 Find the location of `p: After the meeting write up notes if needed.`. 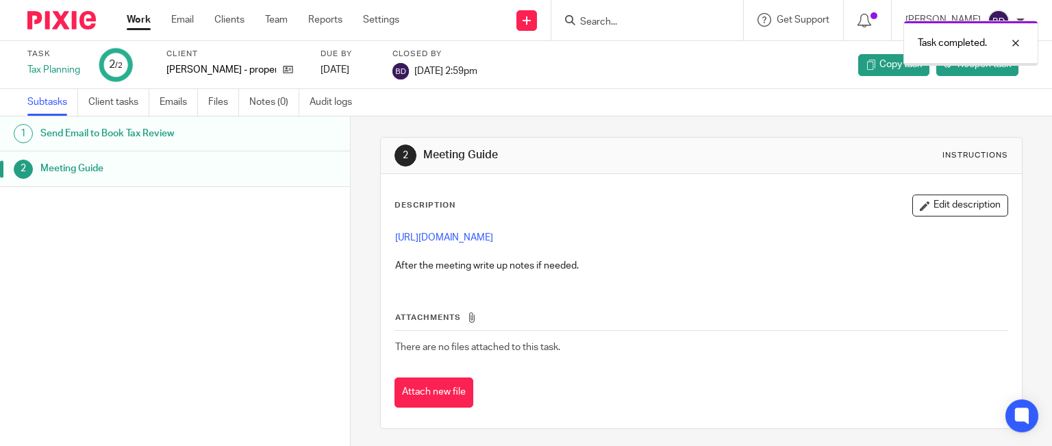

p: After the meeting write up notes if needed. is located at coordinates (702, 266).